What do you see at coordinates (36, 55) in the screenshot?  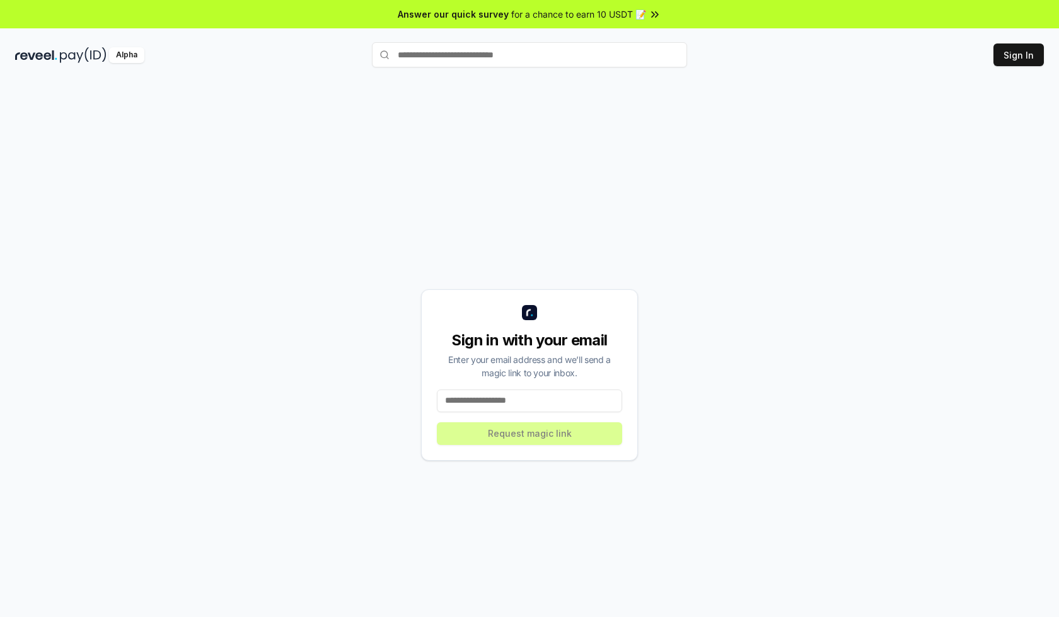 I see `img: reveel_dark` at bounding box center [36, 55].